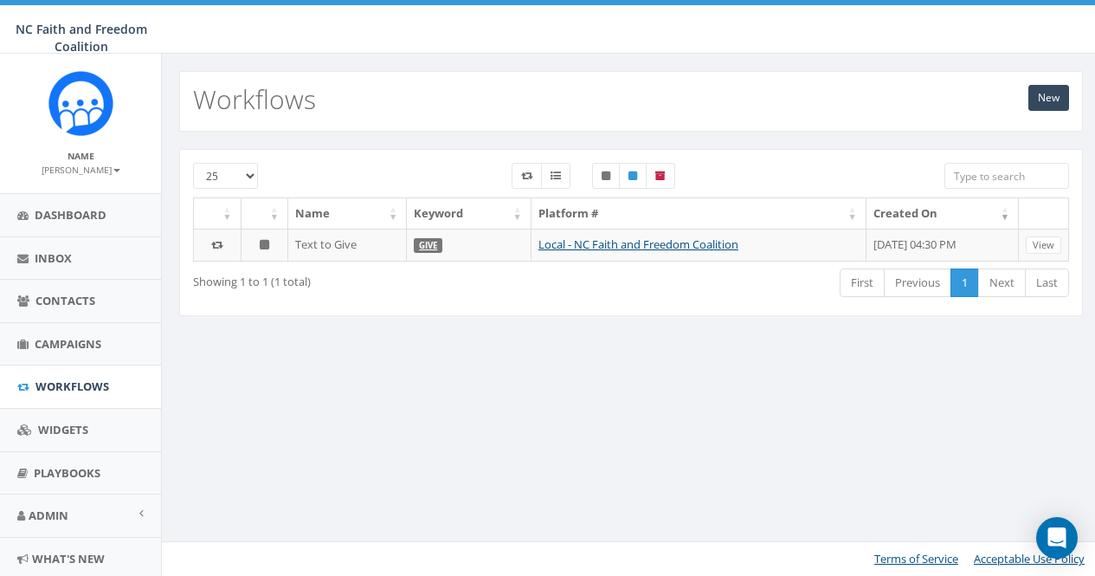  I want to click on span: Widgets, so click(63, 429).